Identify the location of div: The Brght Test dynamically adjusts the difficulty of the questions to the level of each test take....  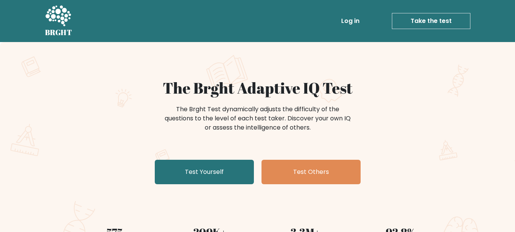
(258, 118).